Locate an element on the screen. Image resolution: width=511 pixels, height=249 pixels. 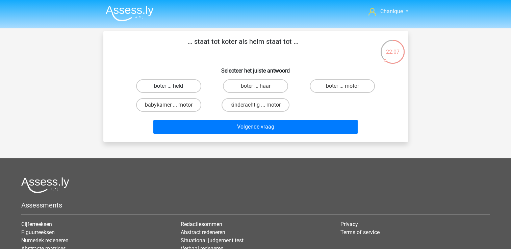
button: Volgende vraag is located at coordinates (255, 127).